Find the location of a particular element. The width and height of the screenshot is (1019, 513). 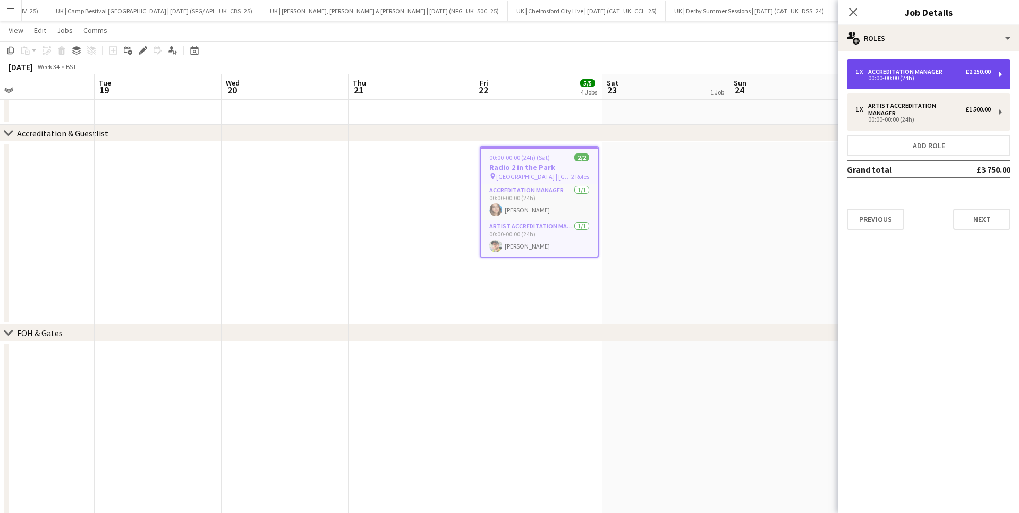

button: Add role is located at coordinates (929, 146).